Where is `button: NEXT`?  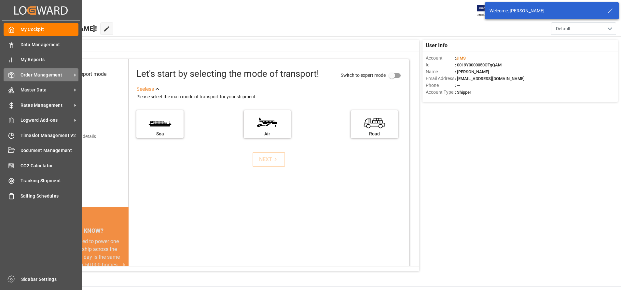
button: NEXT is located at coordinates (269, 159).